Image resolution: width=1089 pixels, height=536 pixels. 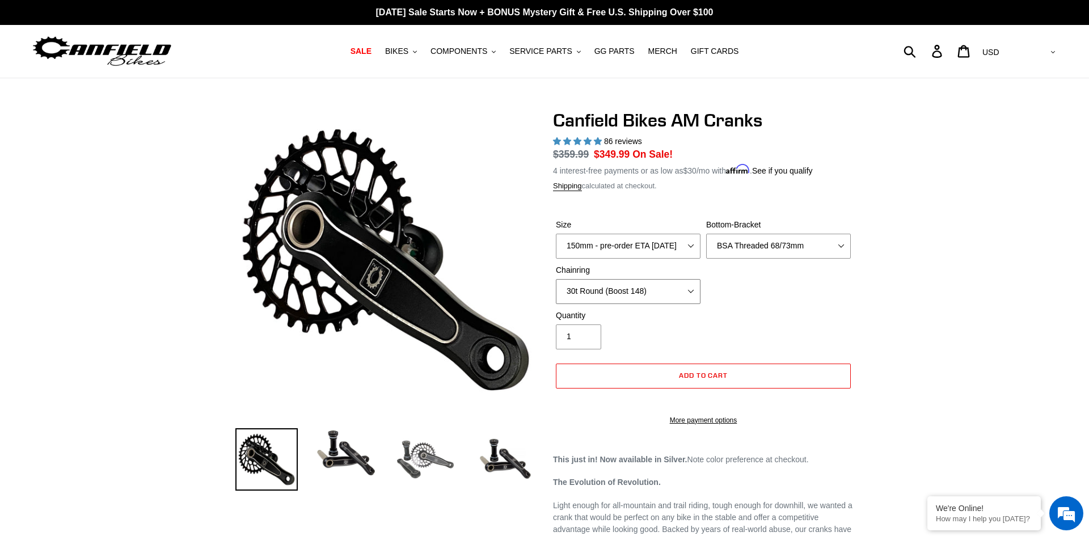 I want to click on label: Bottom-Bracket, so click(x=779, y=225).